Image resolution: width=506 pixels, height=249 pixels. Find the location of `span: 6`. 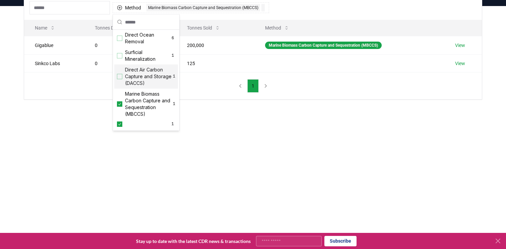

span: 6 is located at coordinates (173, 39).